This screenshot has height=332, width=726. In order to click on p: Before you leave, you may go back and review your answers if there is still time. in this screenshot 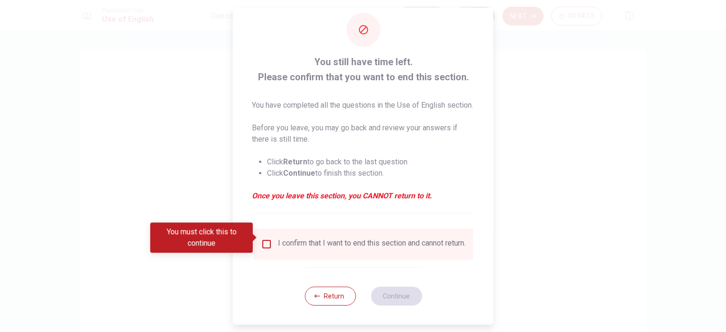, I will do `click(363, 134)`.